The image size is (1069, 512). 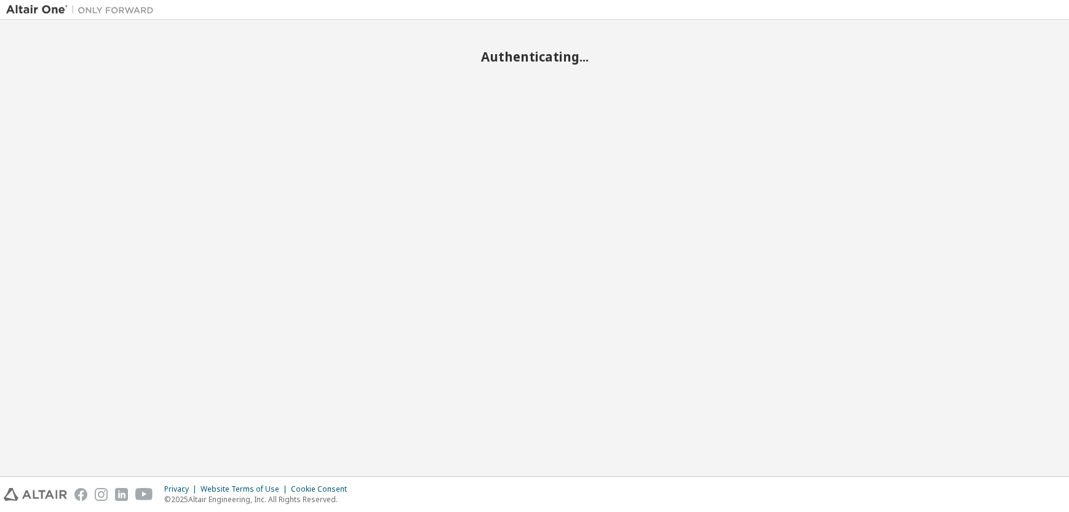 What do you see at coordinates (83, 10) in the screenshot?
I see `img: Altair One` at bounding box center [83, 10].